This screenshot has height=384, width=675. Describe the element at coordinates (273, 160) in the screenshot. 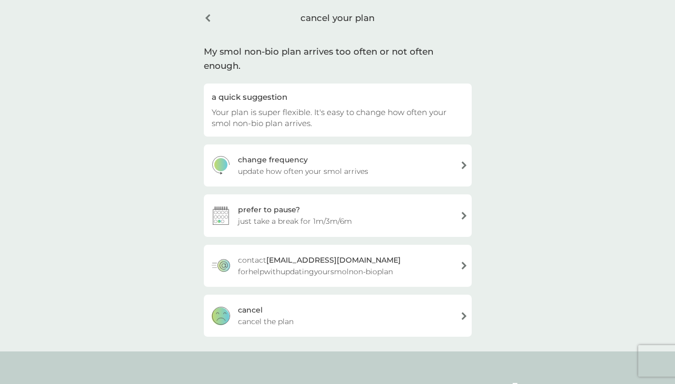

I see `div: change frequency` at that location.